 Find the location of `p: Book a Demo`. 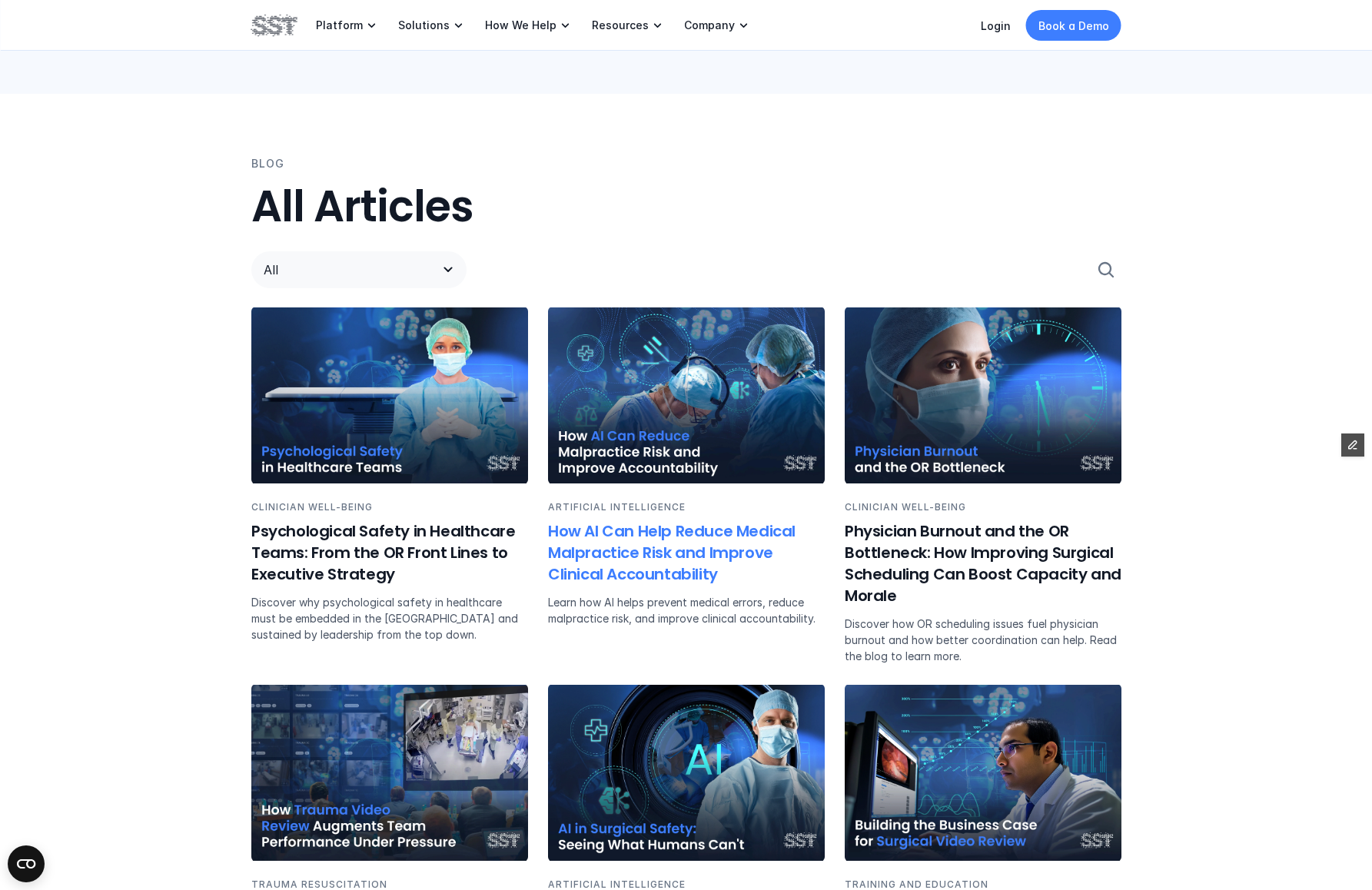

p: Book a Demo is located at coordinates (1073, 25).